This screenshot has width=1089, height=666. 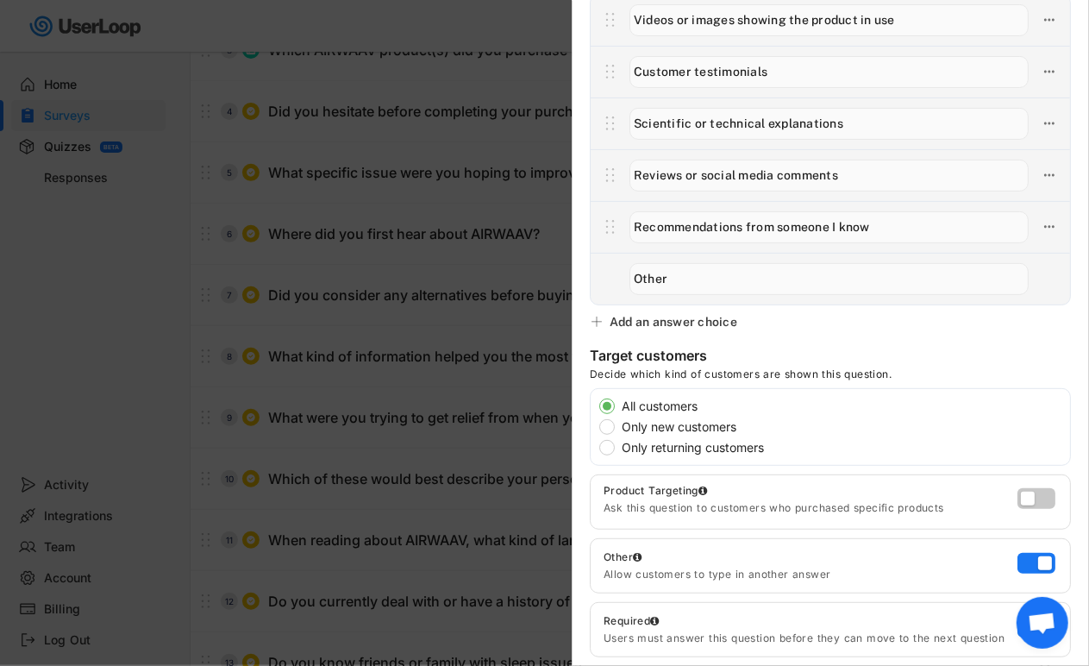 I want to click on div: Users must answer this question before they can move to the next question, so click(x=811, y=638).